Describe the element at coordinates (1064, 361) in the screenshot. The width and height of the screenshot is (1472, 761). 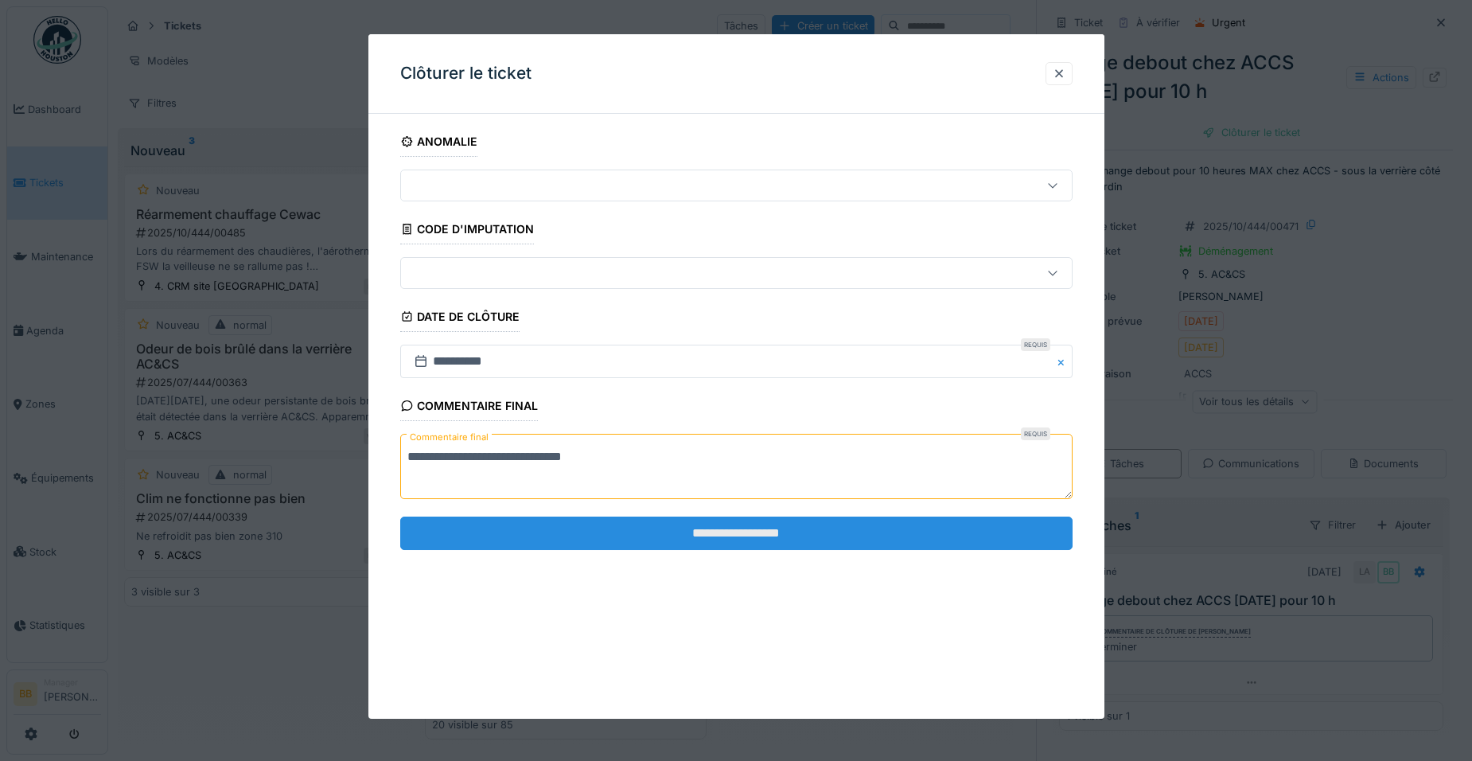
I see `button: Close` at that location.